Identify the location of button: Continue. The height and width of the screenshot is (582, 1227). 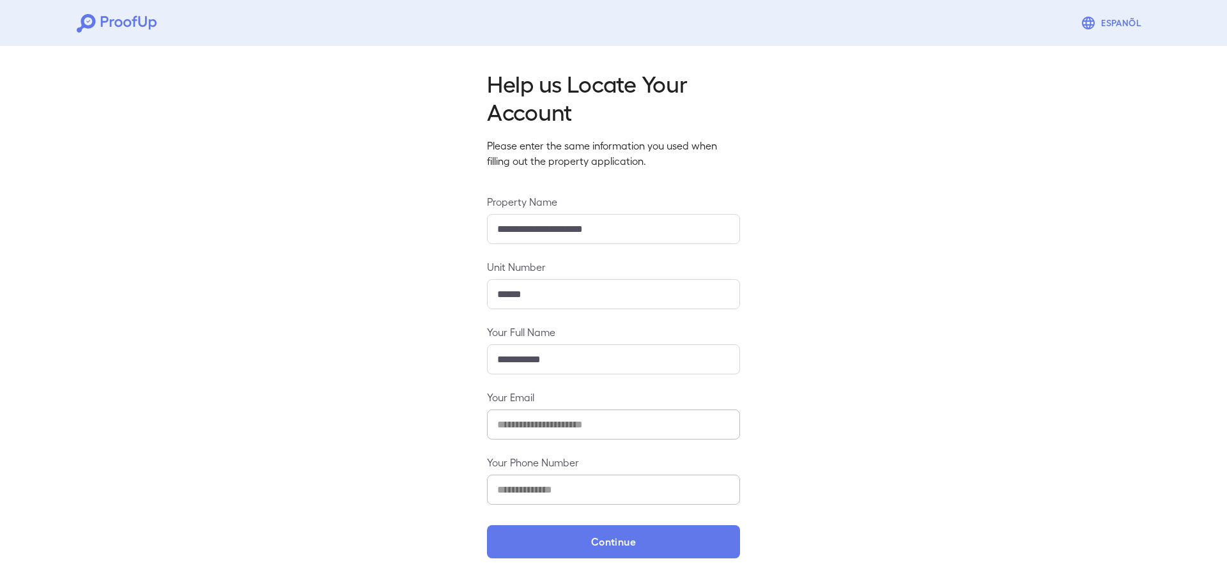
(614, 542).